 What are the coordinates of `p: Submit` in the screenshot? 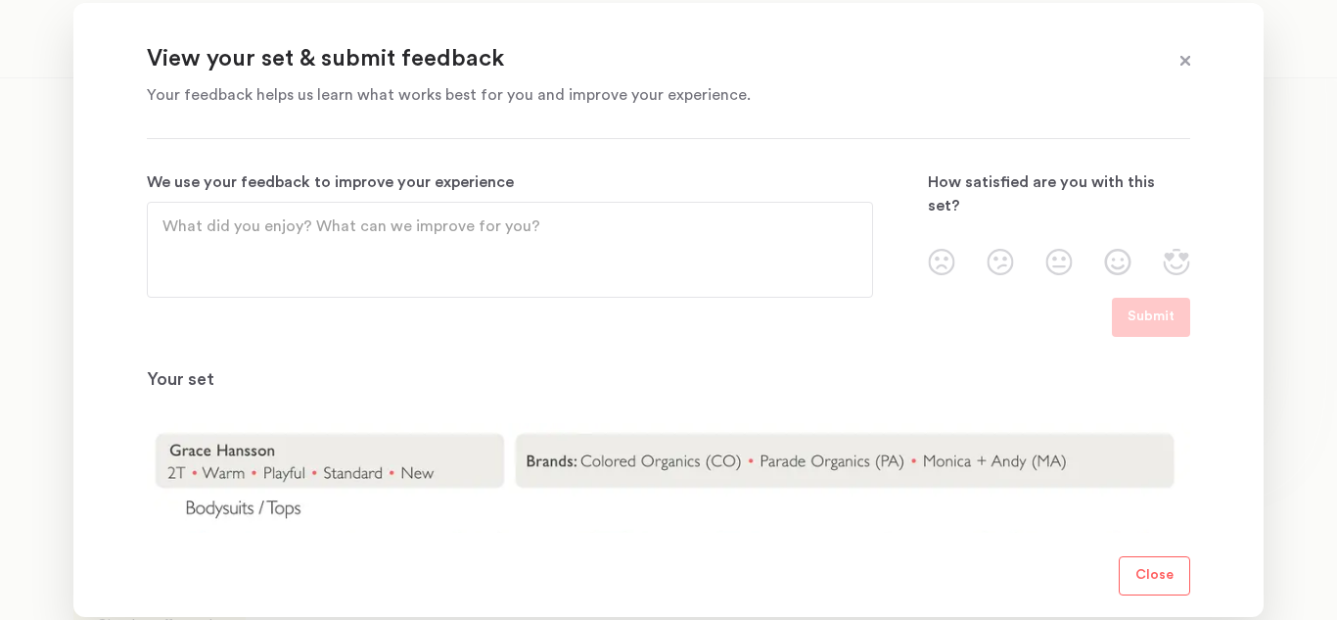 It's located at (1151, 317).